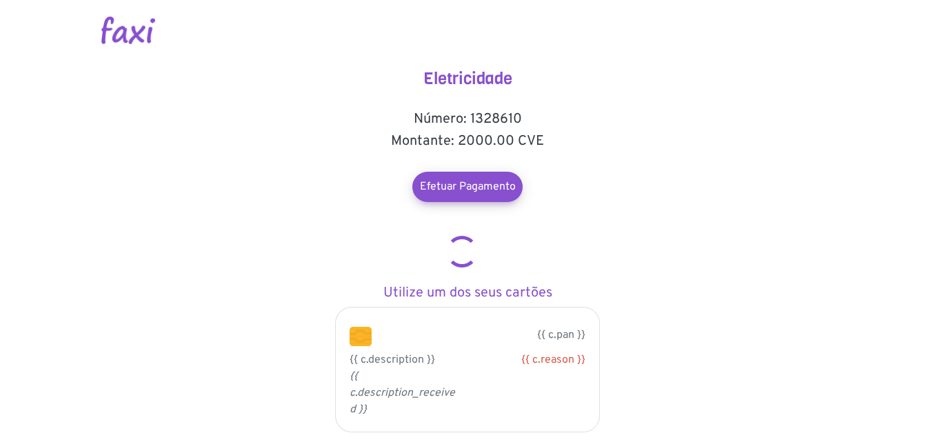 The width and height of the screenshot is (935, 442). Describe the element at coordinates (468, 293) in the screenshot. I see `h5: Utilize um dos seus cartões` at that location.